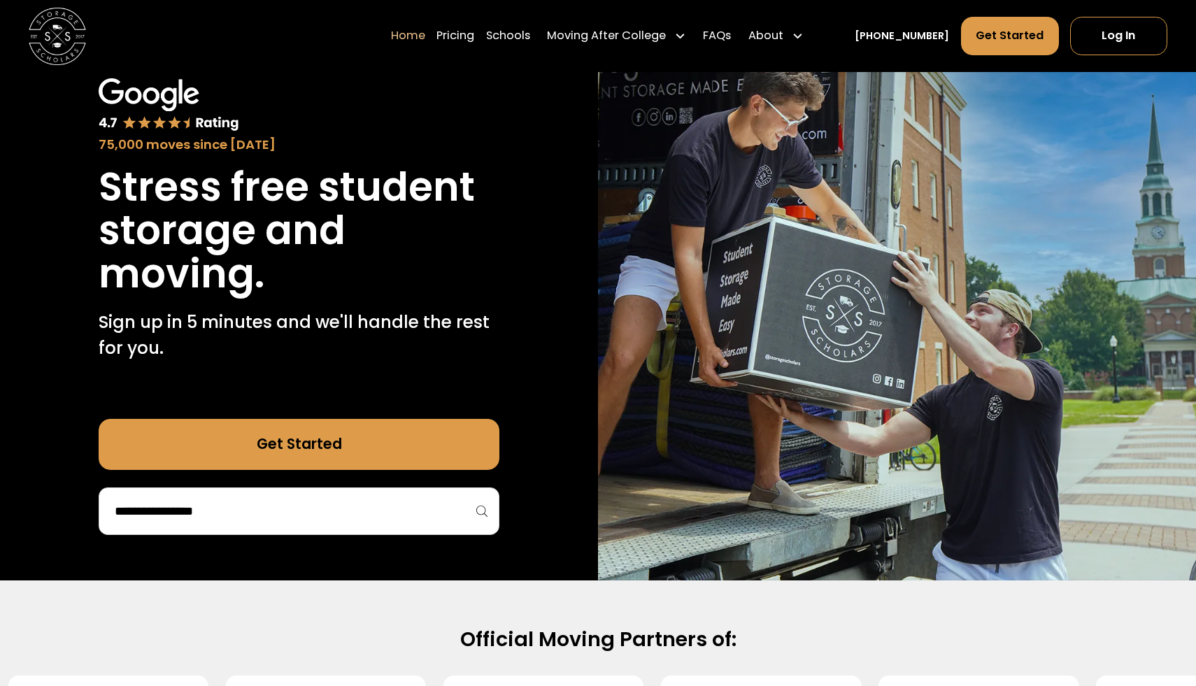  What do you see at coordinates (897, 307) in the screenshot?
I see `img: Storage Scholars makes moving and storage easy.` at bounding box center [897, 307].